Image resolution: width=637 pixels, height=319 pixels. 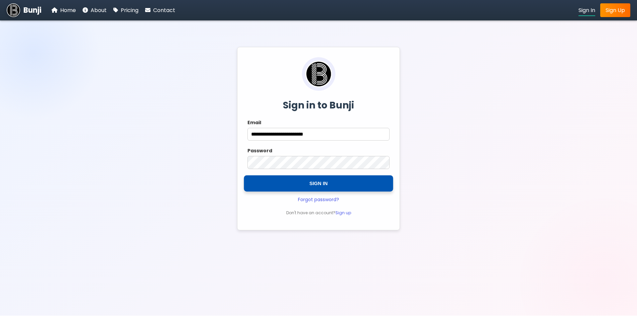 What do you see at coordinates (318, 105) in the screenshot?
I see `h2: Sign in to Bunji` at bounding box center [318, 105].